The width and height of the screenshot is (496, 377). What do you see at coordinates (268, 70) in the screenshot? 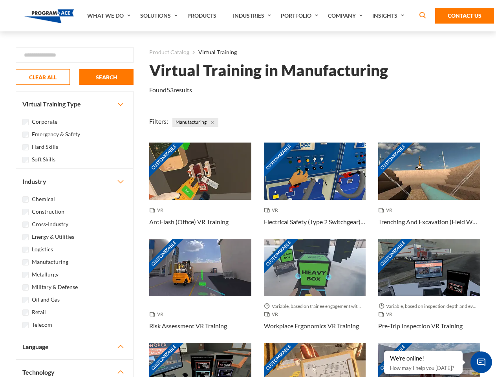
I see `h1: Virtual Training in Manufacturing` at bounding box center [268, 70].